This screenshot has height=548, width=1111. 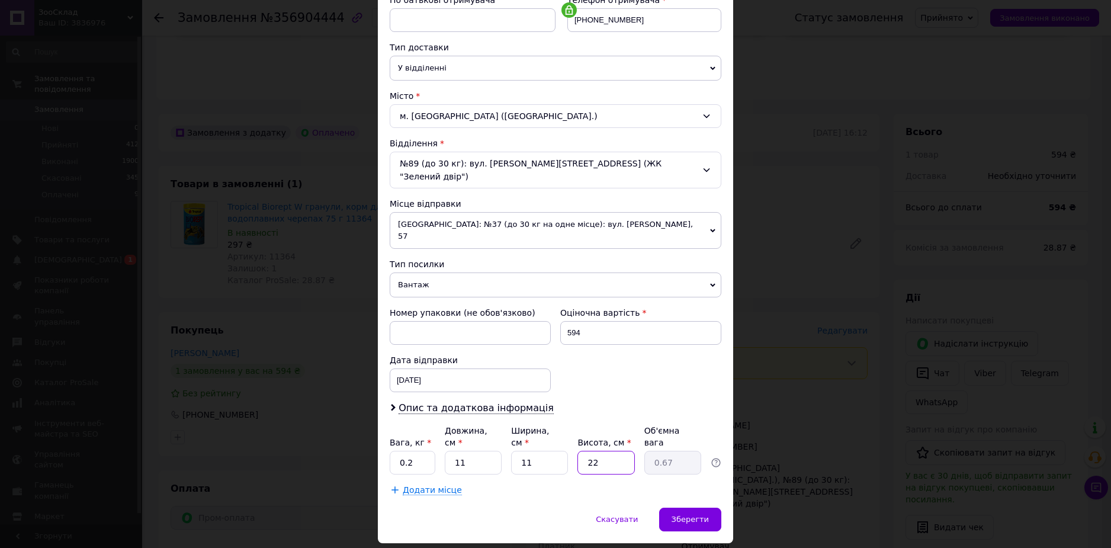 I want to click on label: Ширина, см, so click(x=530, y=437).